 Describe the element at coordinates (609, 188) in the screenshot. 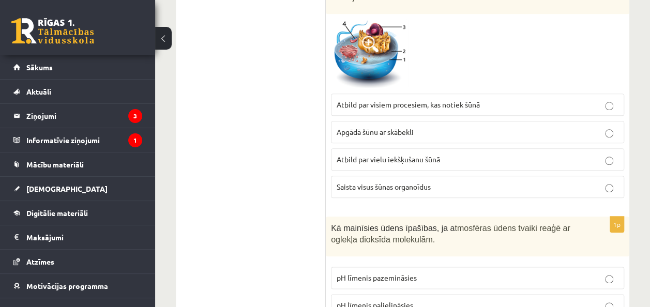

I see `input: Saista visus šūnas organoīdus` at that location.